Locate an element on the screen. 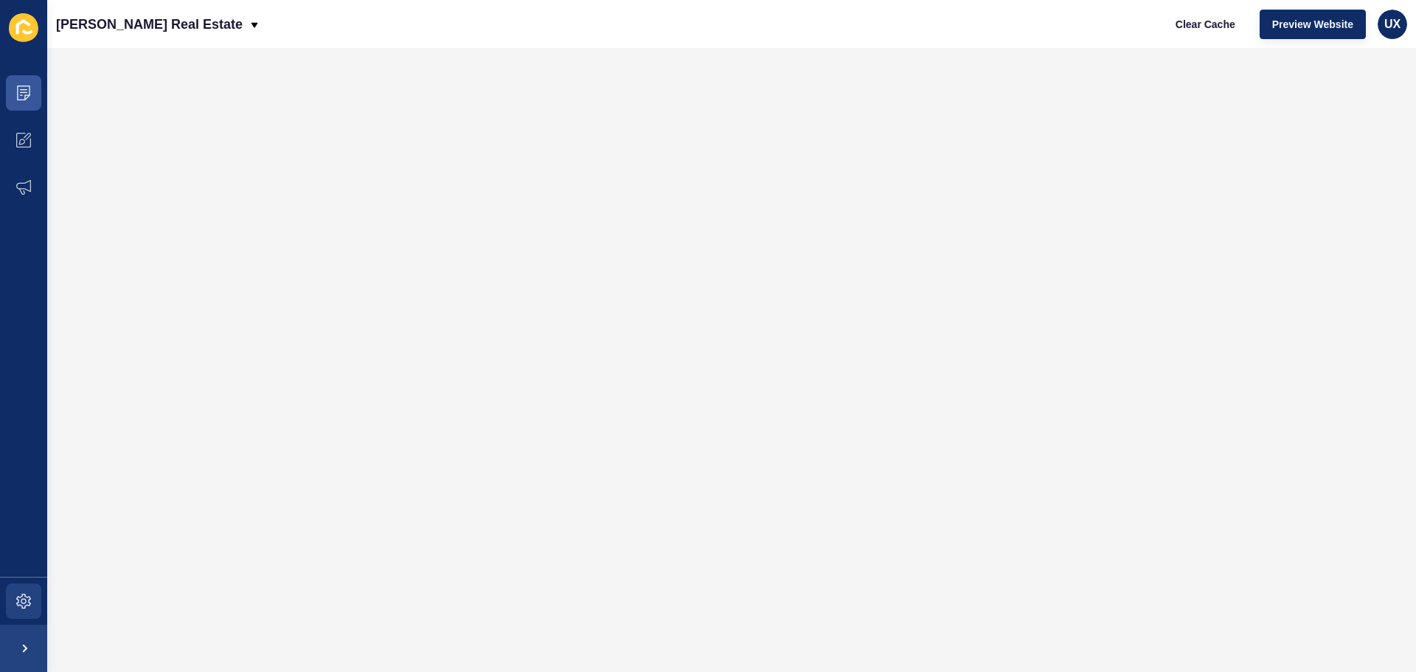  span: Clear Cache is located at coordinates (1205, 24).